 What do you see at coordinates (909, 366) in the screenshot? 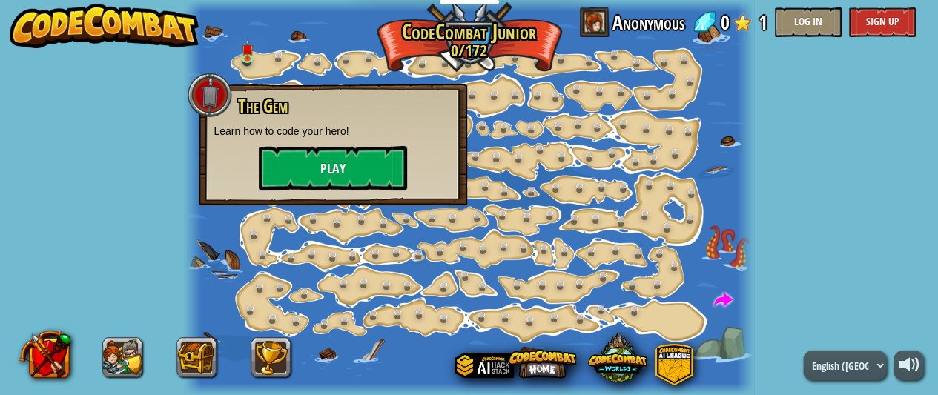
I see `button: Adjust volume` at bounding box center [909, 366].